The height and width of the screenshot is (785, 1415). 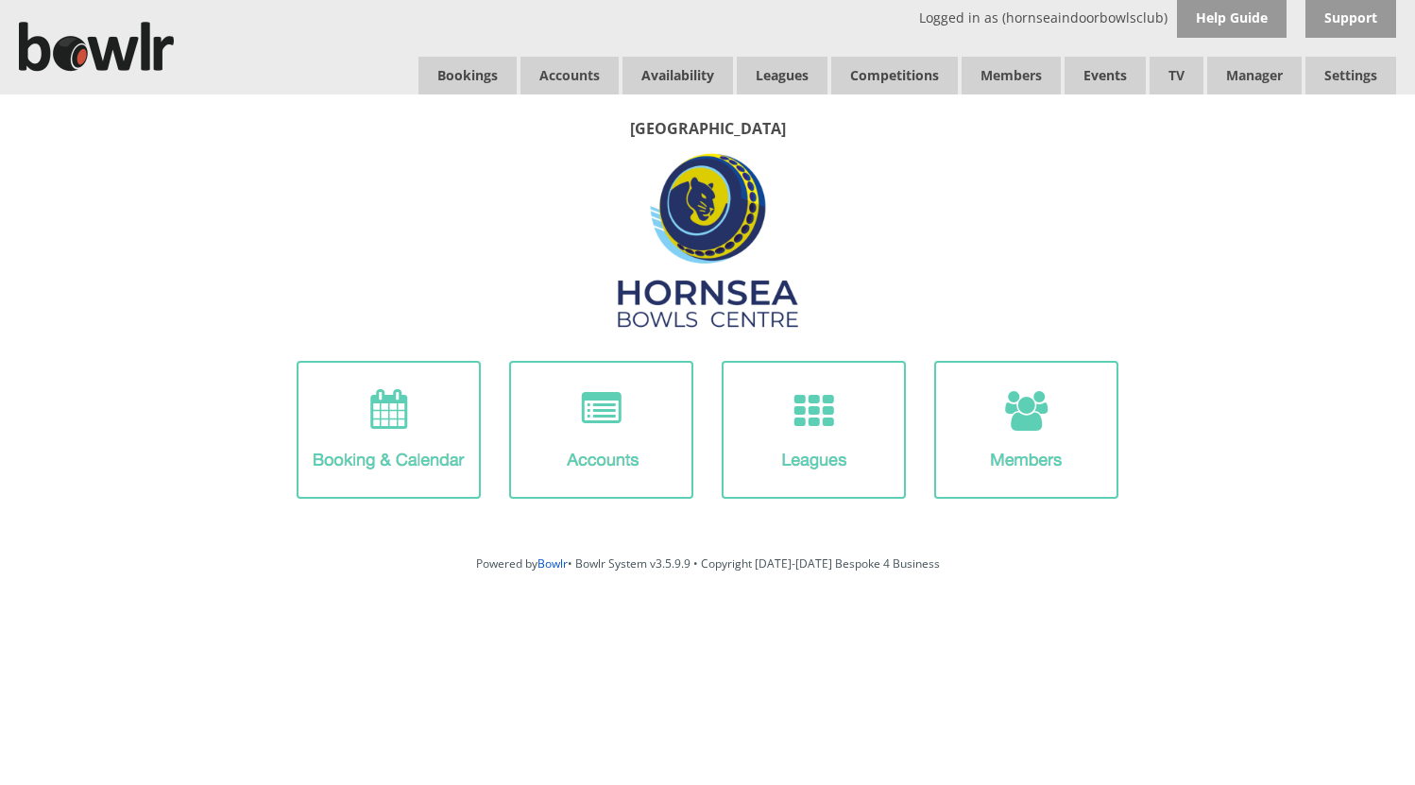 What do you see at coordinates (1350, 76) in the screenshot?
I see `span: Settings` at bounding box center [1350, 76].